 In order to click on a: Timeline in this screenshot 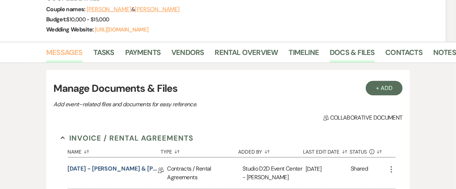, I will do `click(304, 55)`.